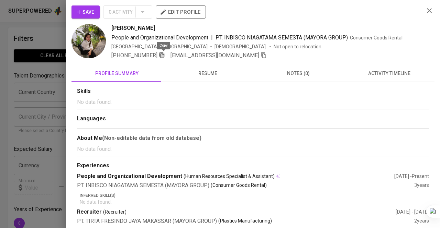 This screenshot has width=440, height=228. What do you see at coordinates (86, 12) in the screenshot?
I see `span: Save` at bounding box center [86, 12].